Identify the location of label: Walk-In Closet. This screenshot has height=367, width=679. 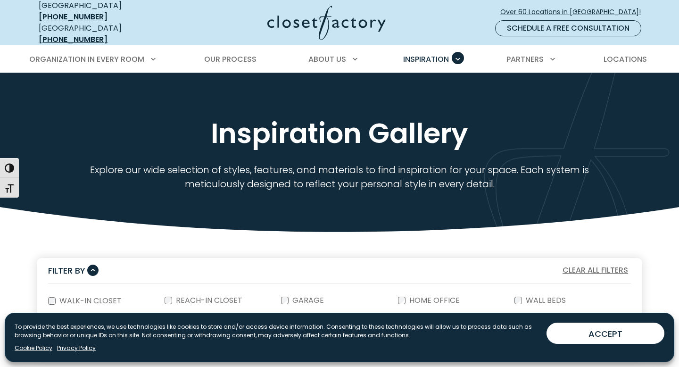
(90, 301).